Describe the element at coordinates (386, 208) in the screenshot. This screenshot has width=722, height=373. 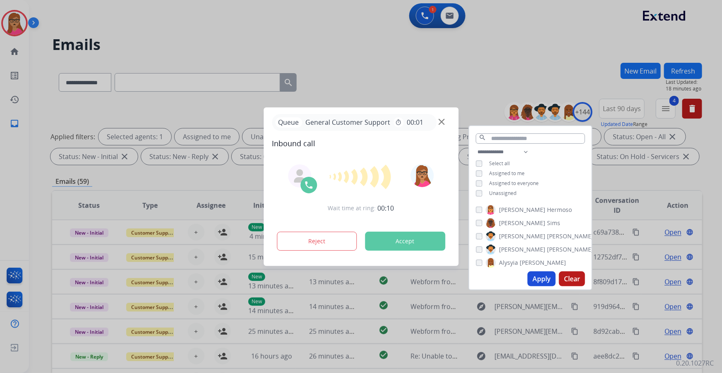
I see `span: 00:10` at that location.